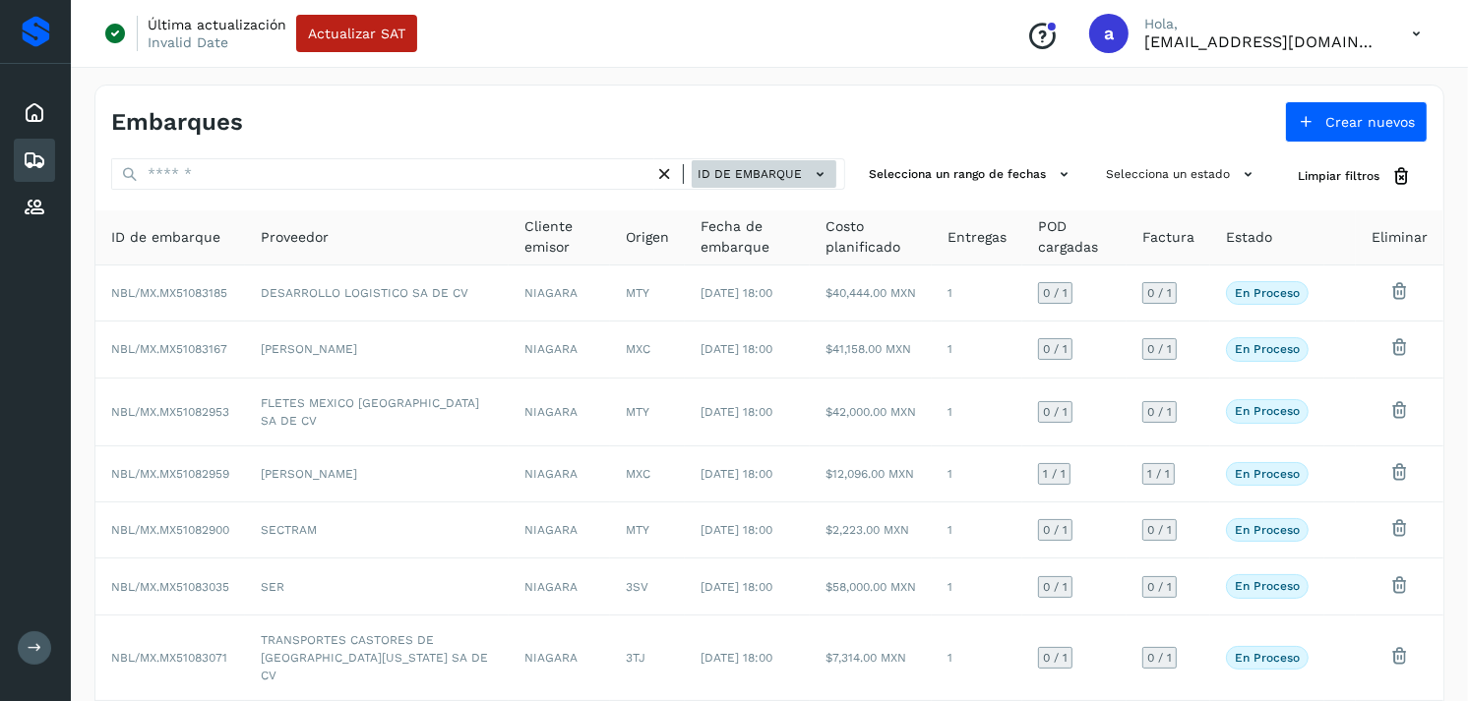  I want to click on span: NBL/MX.MX51083167, so click(169, 349).